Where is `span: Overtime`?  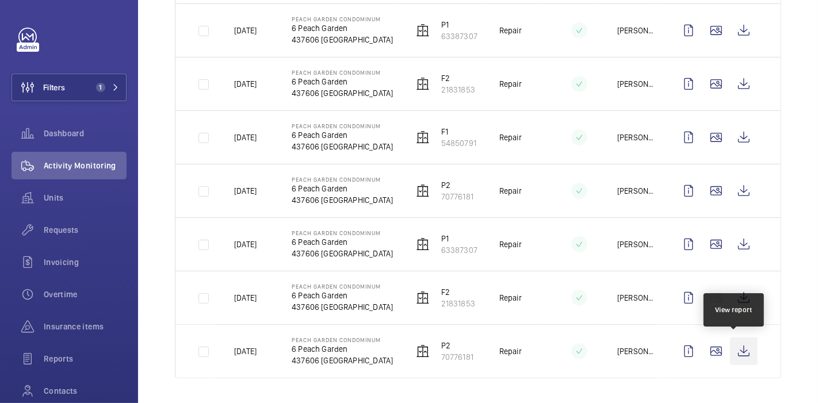
span: Overtime is located at coordinates (85, 295).